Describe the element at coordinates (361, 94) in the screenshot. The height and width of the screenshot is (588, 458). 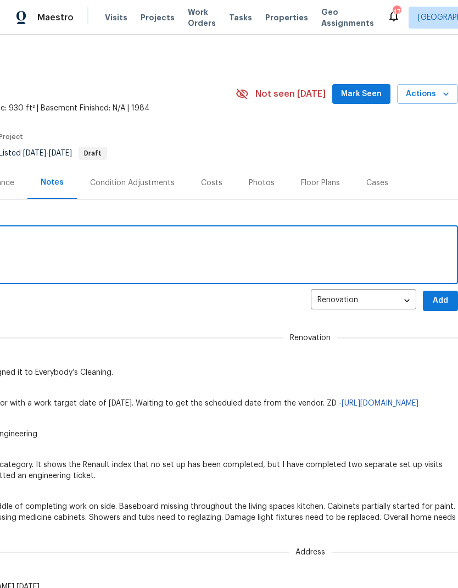
I see `button: Mark Seen` at that location.